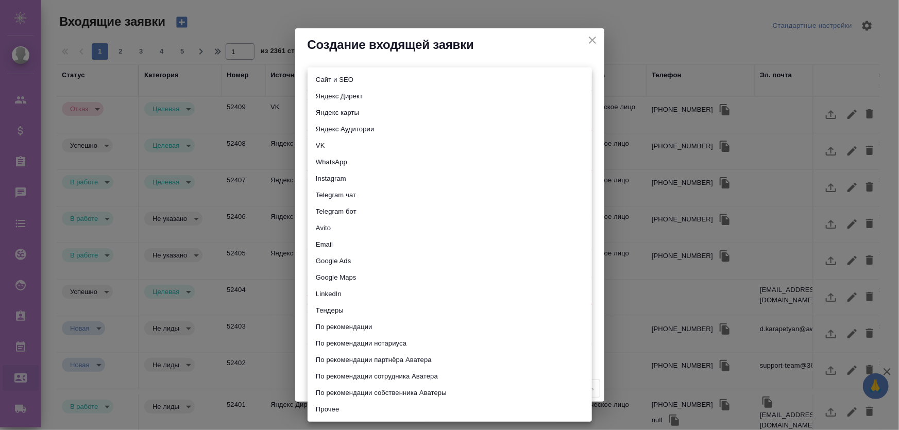  I want to click on li: LinkedIn, so click(450, 294).